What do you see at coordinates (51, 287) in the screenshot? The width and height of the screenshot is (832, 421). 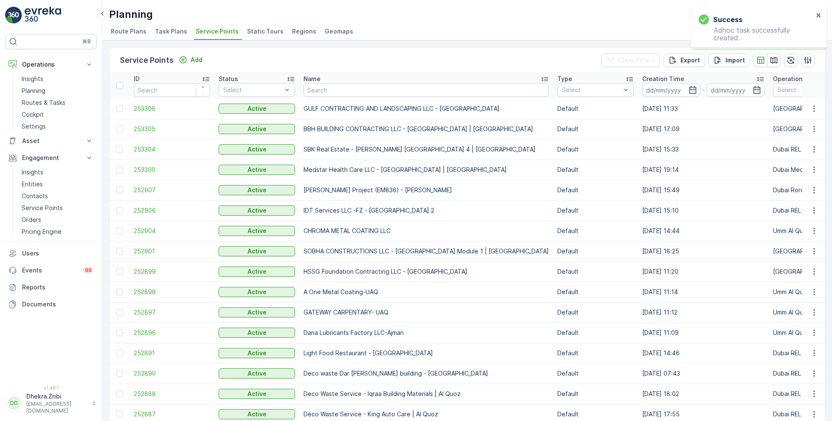 I see `a: Reports` at bounding box center [51, 287].